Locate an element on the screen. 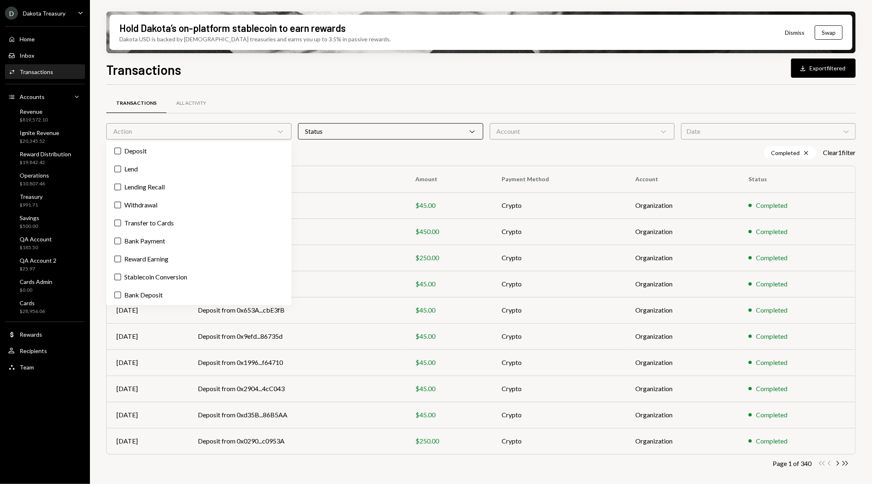 The image size is (872, 484). a: QA Account$185.50 is located at coordinates (45, 243).